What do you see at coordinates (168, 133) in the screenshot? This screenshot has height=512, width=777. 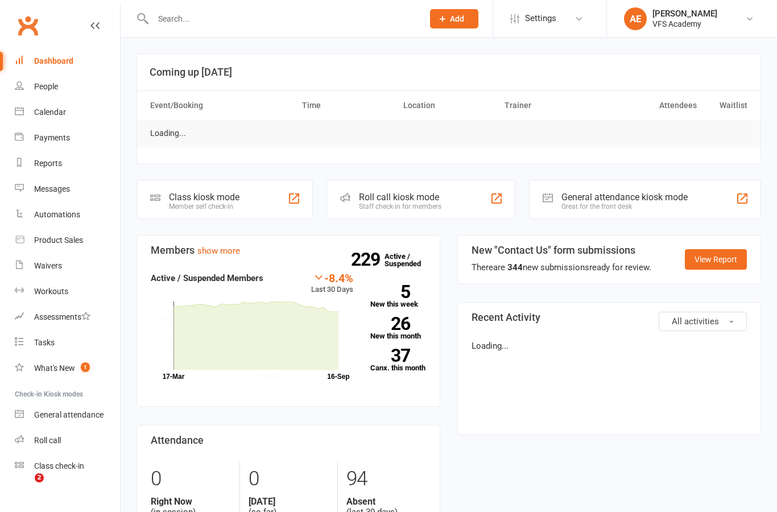 I see `td: Loading...` at bounding box center [168, 133].